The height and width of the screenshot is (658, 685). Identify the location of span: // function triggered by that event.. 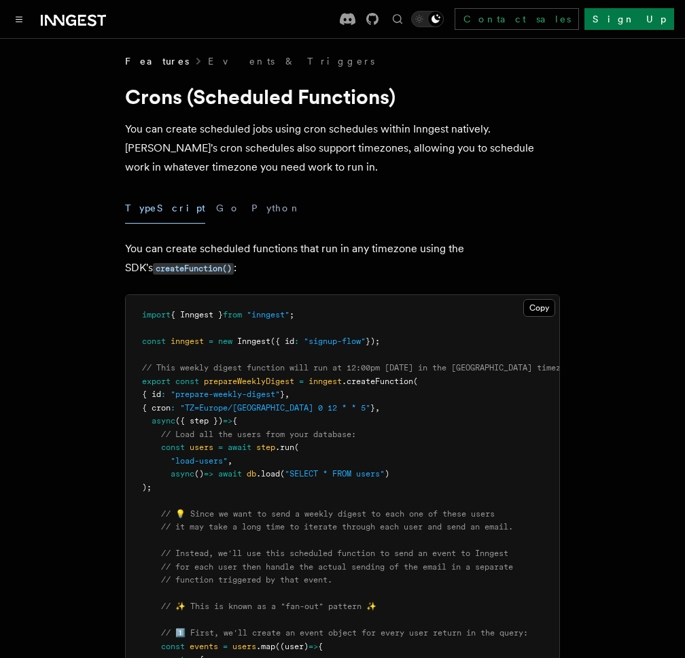
(247, 579).